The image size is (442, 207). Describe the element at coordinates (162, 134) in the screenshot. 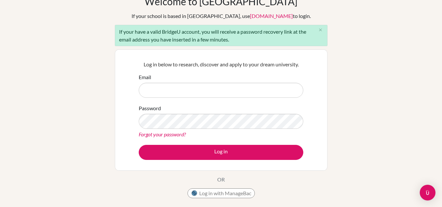

I see `a: Forgot your password?` at that location.